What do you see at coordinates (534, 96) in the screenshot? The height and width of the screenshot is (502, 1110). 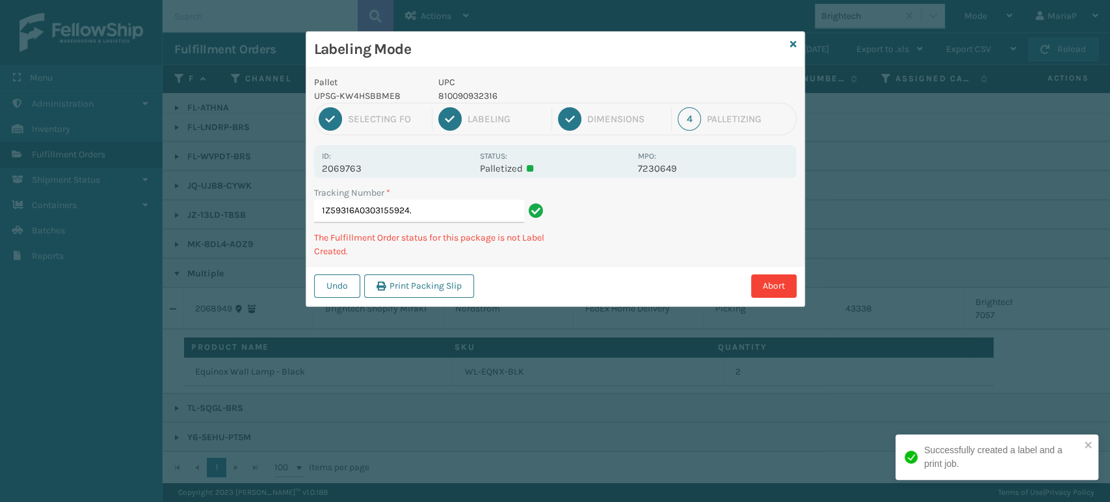 I see `p: 810090932316` at bounding box center [534, 96].